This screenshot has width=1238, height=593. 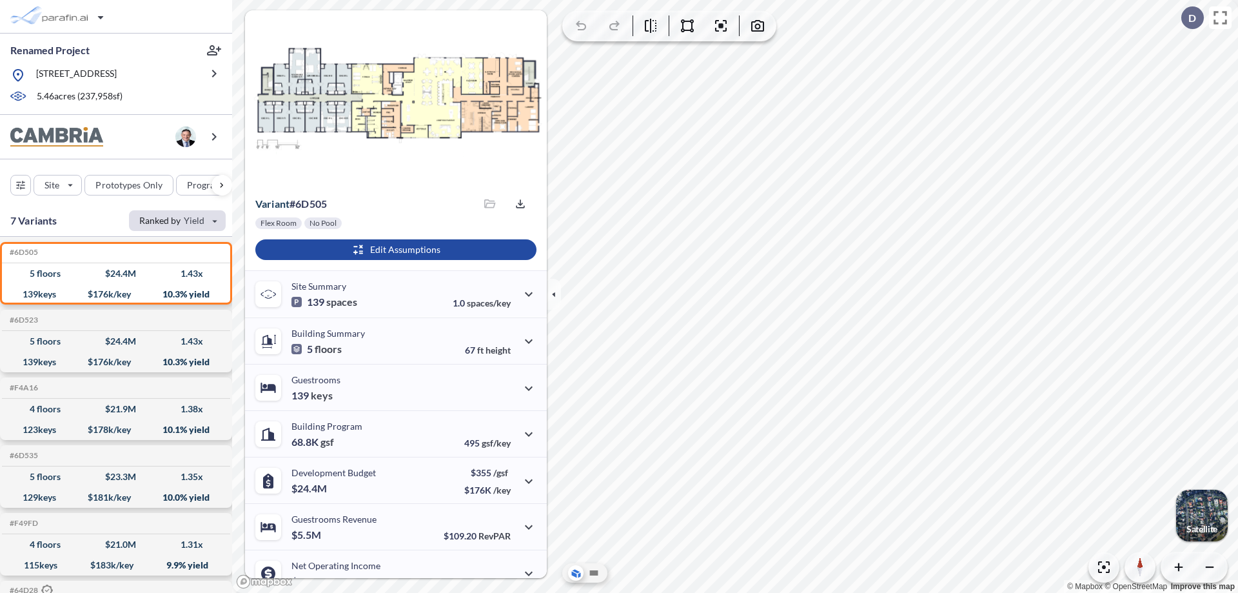 What do you see at coordinates (480, 350) in the screenshot?
I see `span: ft` at bounding box center [480, 350].